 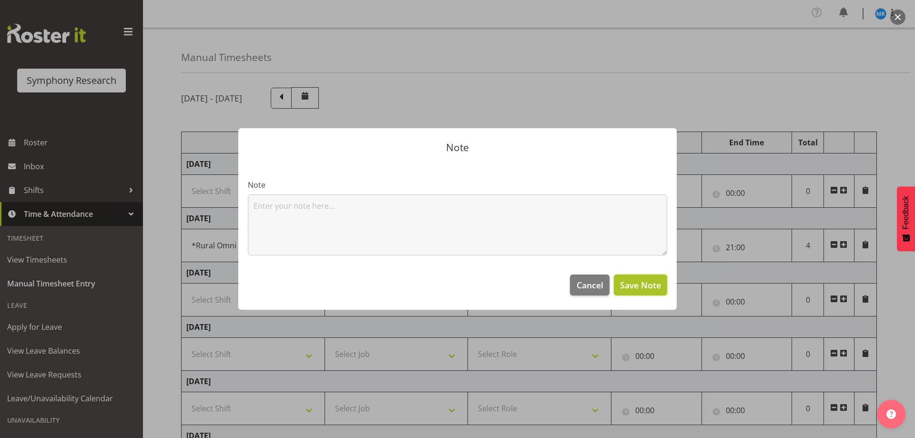 I want to click on button: Feedback - Show survey, so click(x=906, y=219).